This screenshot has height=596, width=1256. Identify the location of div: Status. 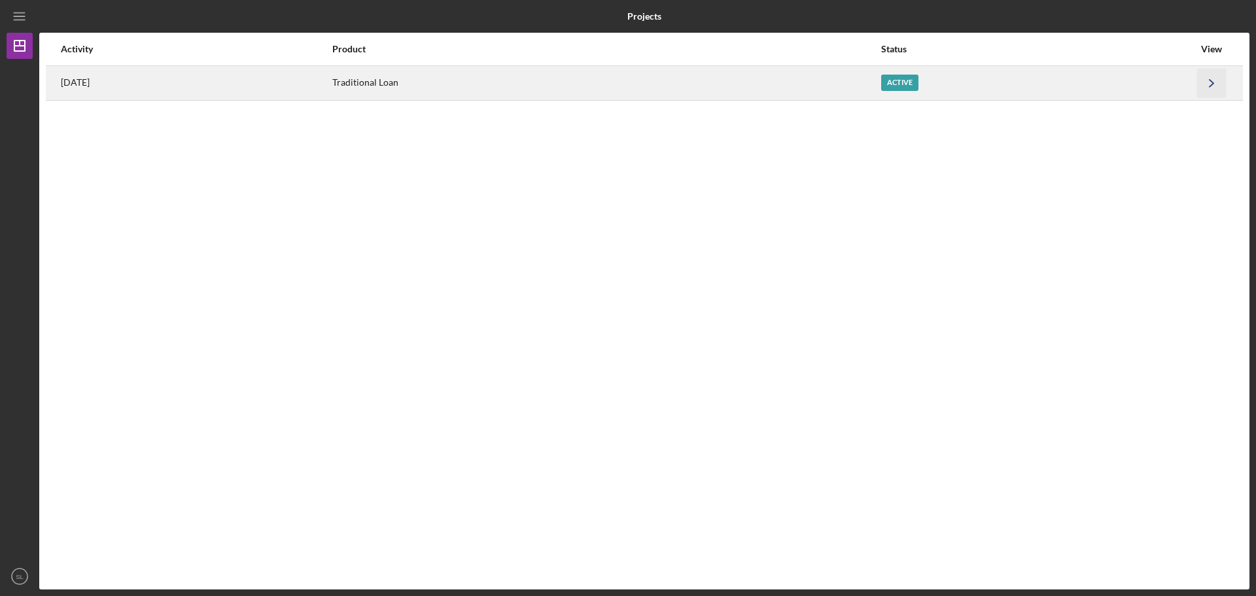
(1037, 49).